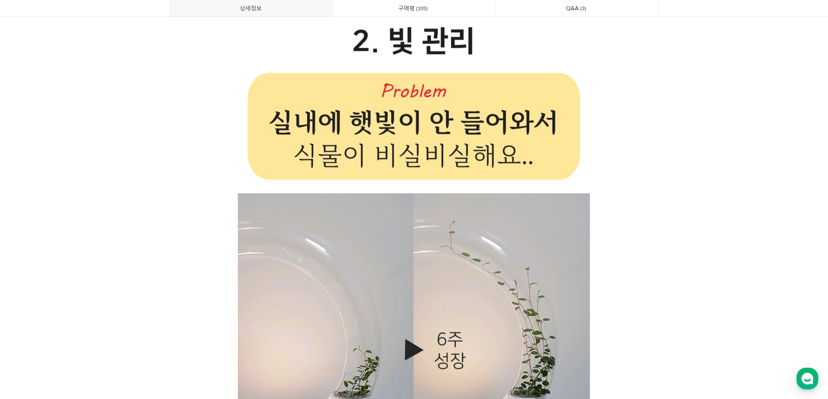 This screenshot has width=828, height=399. I want to click on span: 3, so click(583, 8).